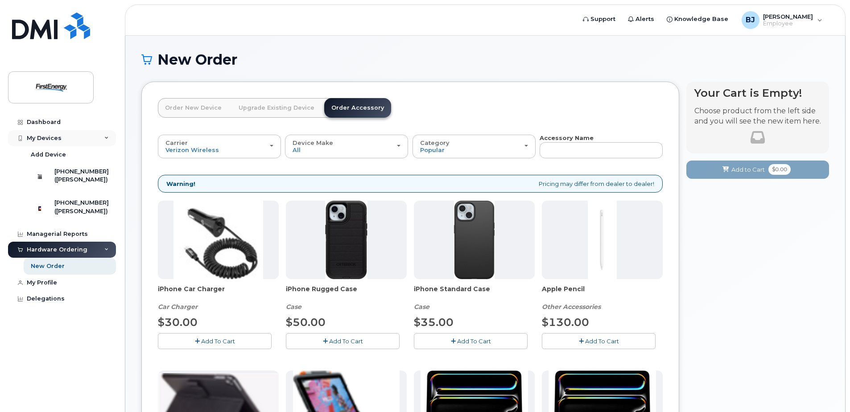  What do you see at coordinates (192, 150) in the screenshot?
I see `span: Verizon Wireless` at bounding box center [192, 150].